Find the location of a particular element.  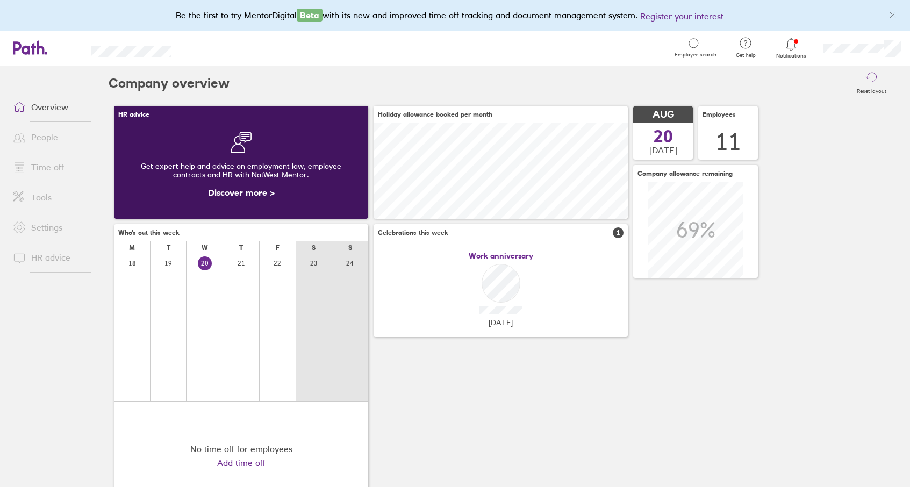

a: Tools is located at coordinates (47, 197).